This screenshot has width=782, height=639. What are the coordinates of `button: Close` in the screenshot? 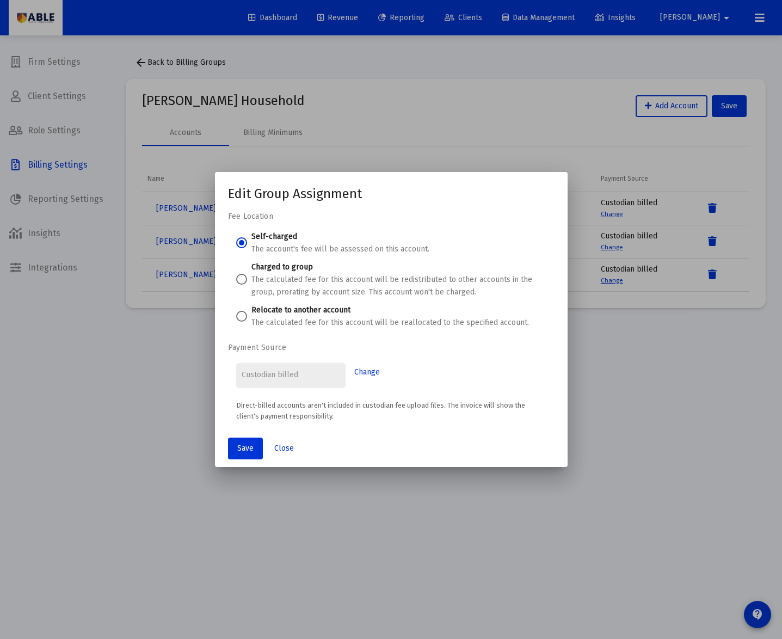 It's located at (284, 448).